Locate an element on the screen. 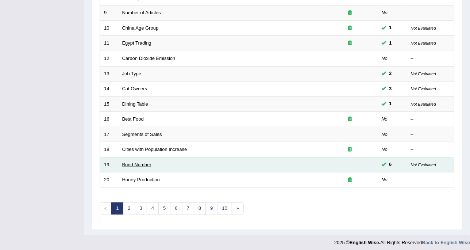  a: 10 is located at coordinates (225, 208).